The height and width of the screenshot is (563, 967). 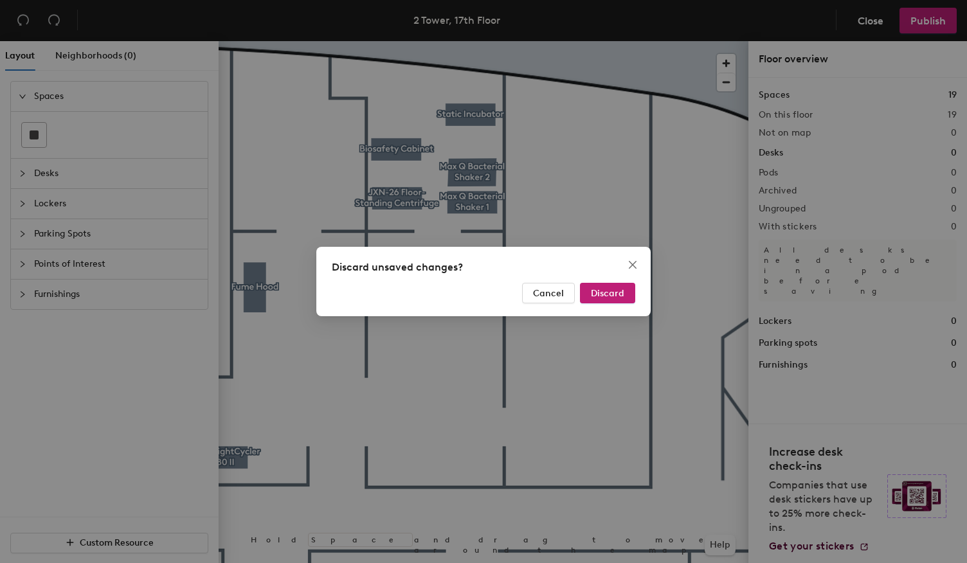 What do you see at coordinates (483, 267) in the screenshot?
I see `div: Discard unsaved changes?` at bounding box center [483, 267].